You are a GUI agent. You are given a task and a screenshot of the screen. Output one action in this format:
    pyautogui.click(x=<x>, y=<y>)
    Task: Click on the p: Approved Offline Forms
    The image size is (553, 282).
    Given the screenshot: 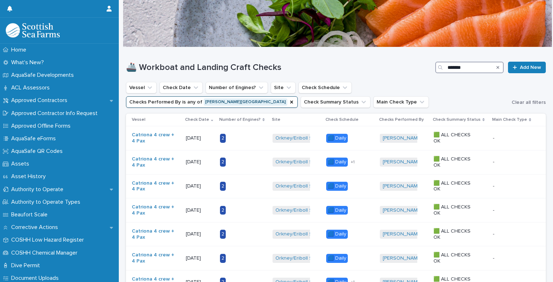 What is the action you would take?
    pyautogui.click(x=42, y=126)
    